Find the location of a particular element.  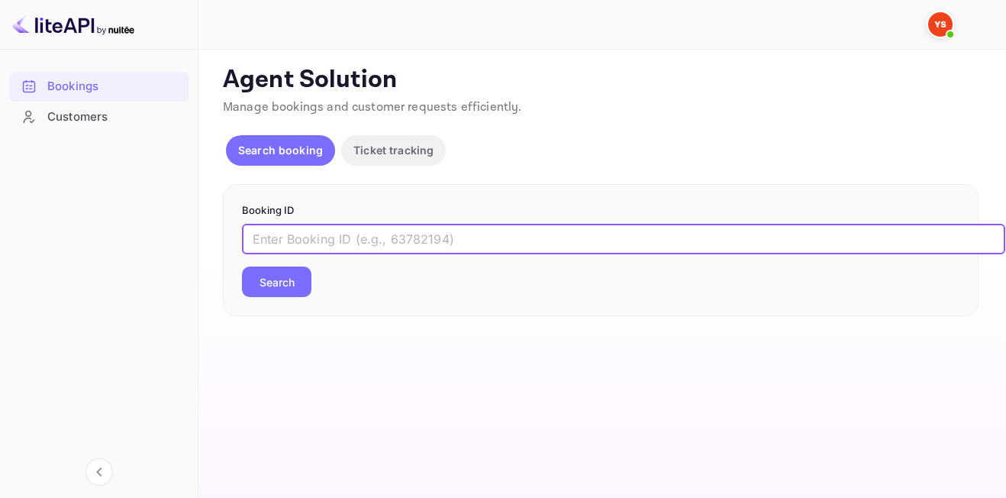

img: Yandex Support is located at coordinates (940, 24).